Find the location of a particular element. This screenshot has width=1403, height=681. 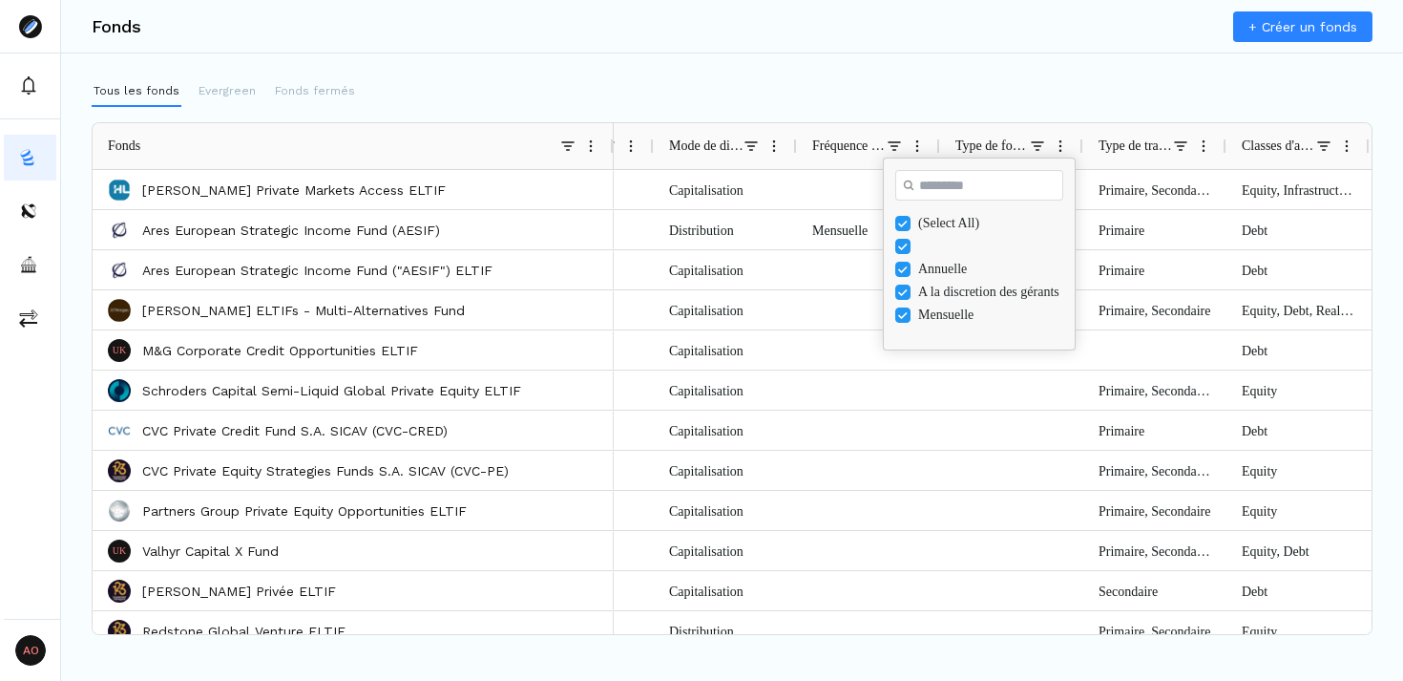

button: asset-managers is located at coordinates (30, 264).